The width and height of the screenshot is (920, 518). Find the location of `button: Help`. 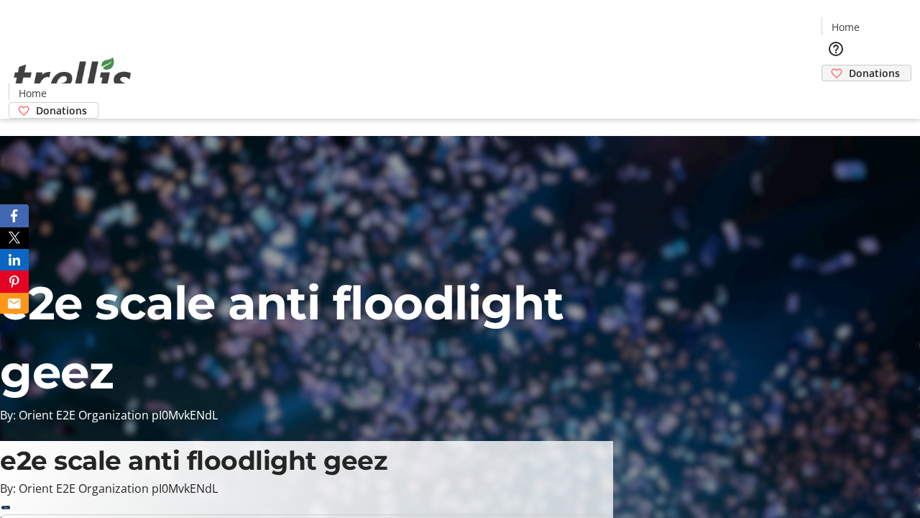

button: Help is located at coordinates (836, 49).